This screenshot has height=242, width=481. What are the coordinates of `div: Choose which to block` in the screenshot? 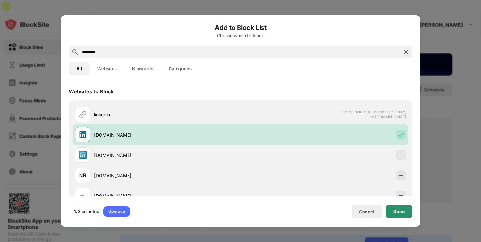 It's located at (240, 36).